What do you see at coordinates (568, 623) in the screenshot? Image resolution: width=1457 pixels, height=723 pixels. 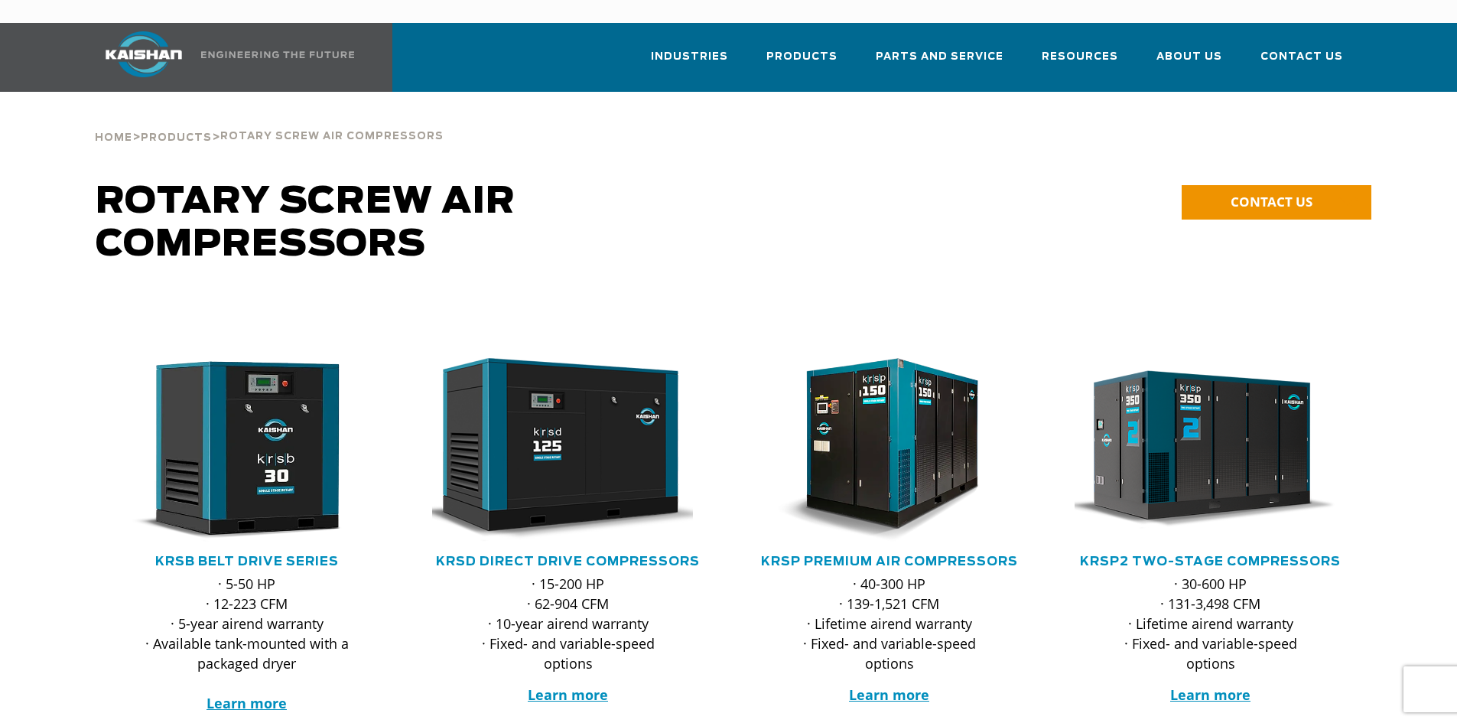 I see `p: · 15-200 HP · 62-904 CFM · 10-year airend warranty · Fixed- and variable-speed options` at bounding box center [568, 623].